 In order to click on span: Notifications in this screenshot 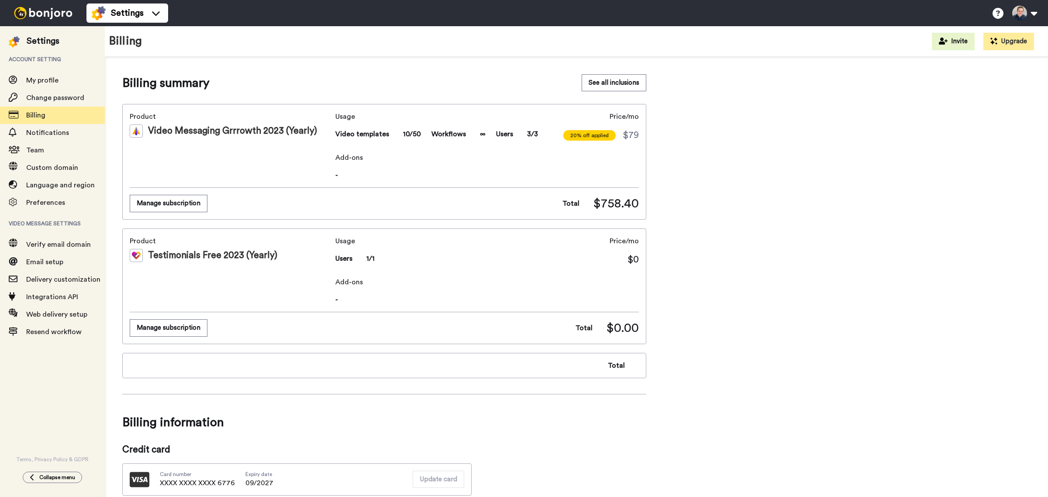, I will do `click(48, 133)`.